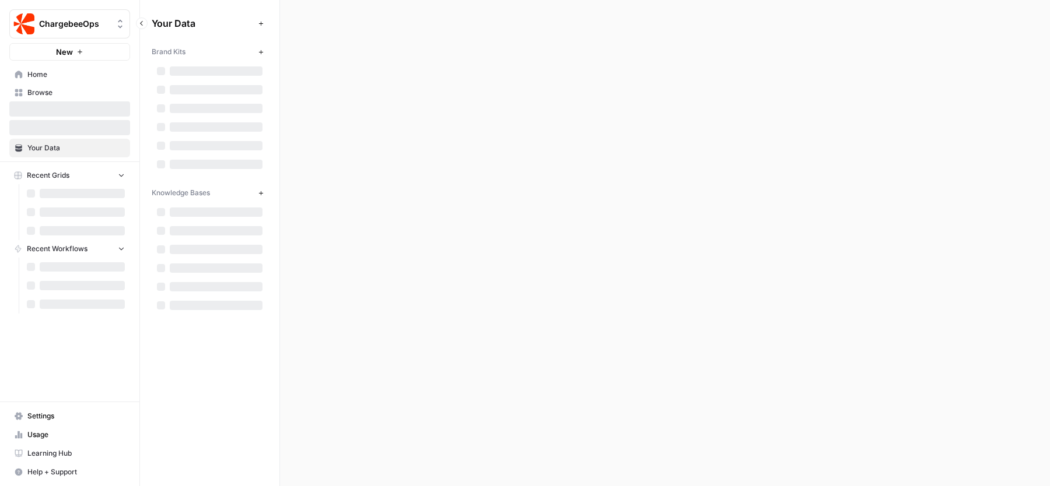 The height and width of the screenshot is (486, 1050). What do you see at coordinates (169, 52) in the screenshot?
I see `span: Brand Kits` at bounding box center [169, 52].